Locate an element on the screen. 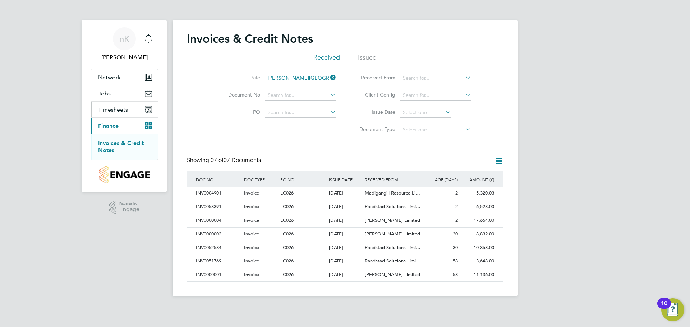  nav: Main navigation is located at coordinates (124, 106).